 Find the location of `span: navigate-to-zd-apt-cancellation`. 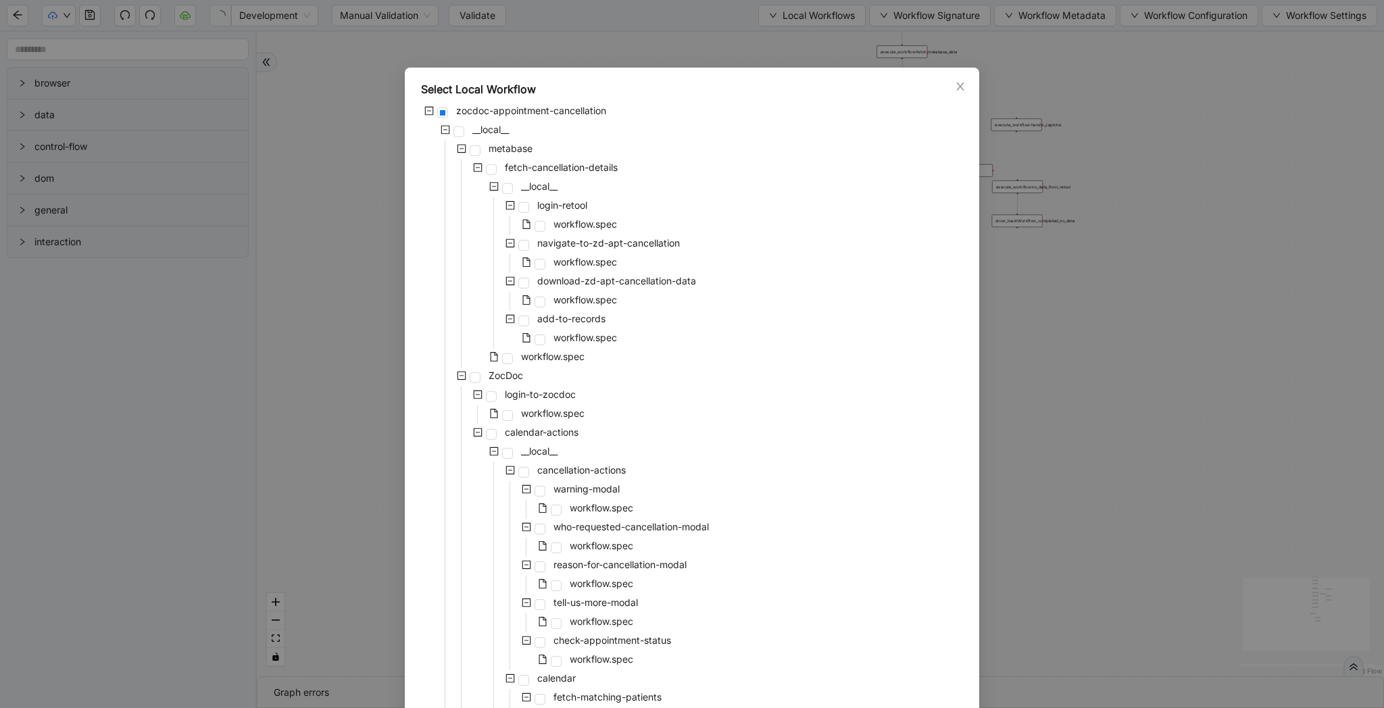

span: navigate-to-zd-apt-cancellation is located at coordinates (608, 243).